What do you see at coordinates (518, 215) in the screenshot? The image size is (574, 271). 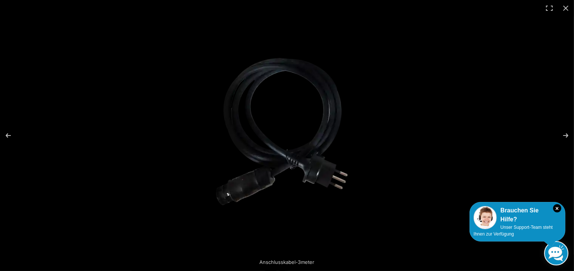 I see `div: Brauchen Sie Hilfe?` at bounding box center [518, 215].